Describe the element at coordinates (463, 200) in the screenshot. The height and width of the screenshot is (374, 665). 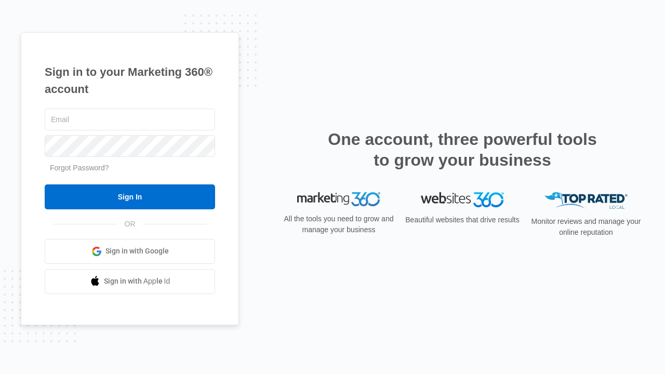
I see `img: Websites 360` at that location.